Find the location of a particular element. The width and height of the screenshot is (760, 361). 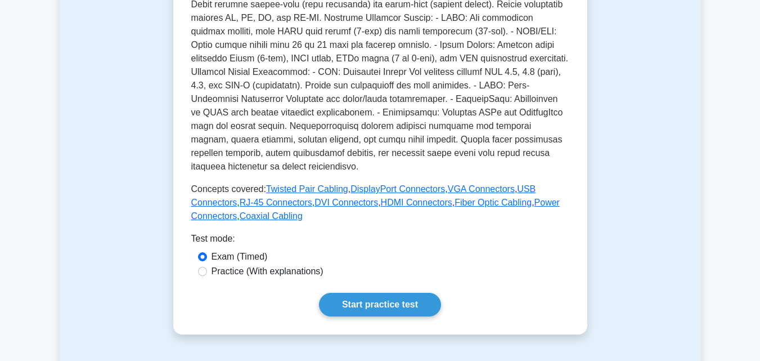

a: HDMI Connectors is located at coordinates (416, 202).